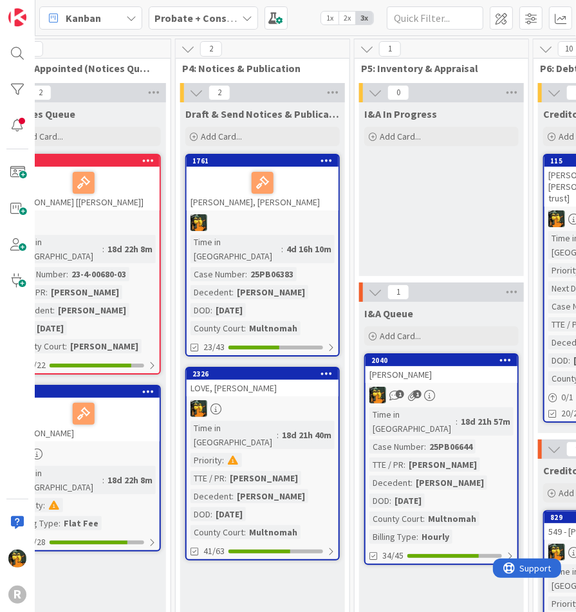 Image resolution: width=576 pixels, height=612 pixels. I want to click on span: 3x, so click(364, 18).